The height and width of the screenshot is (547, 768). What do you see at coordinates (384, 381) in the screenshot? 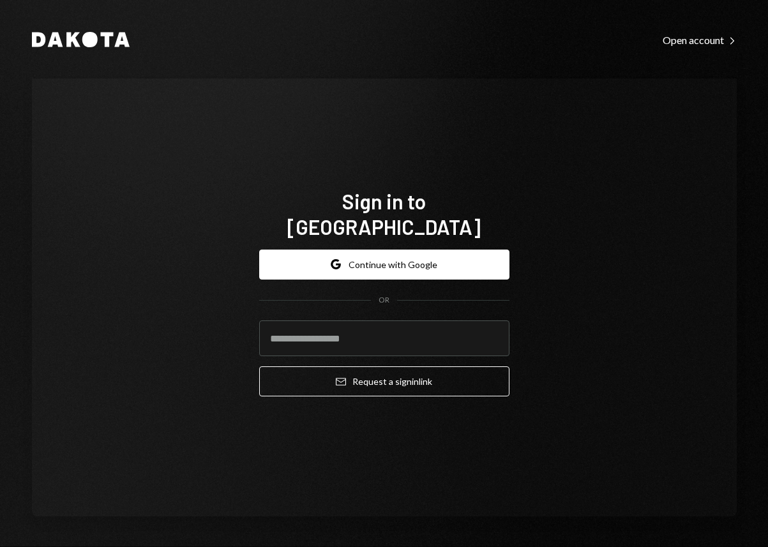
I see `button: Request a signinlink` at bounding box center [384, 381].